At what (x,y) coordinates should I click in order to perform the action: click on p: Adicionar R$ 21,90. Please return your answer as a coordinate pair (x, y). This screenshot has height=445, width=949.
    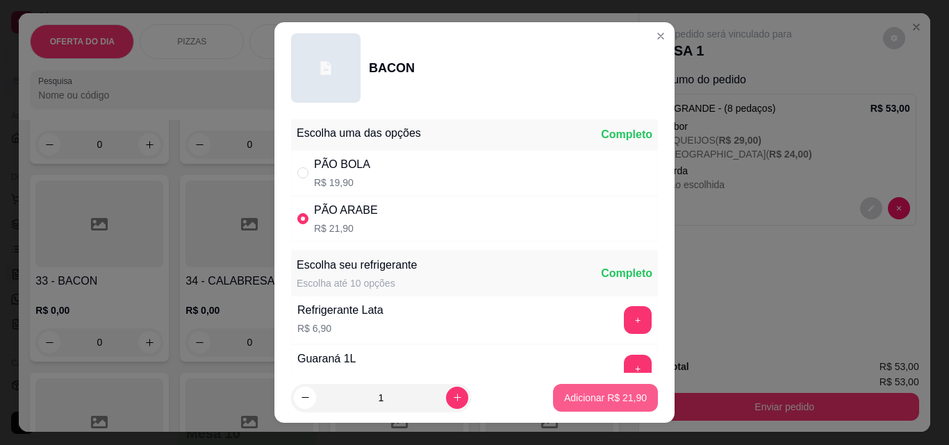
    Looking at the image, I should click on (605, 398).